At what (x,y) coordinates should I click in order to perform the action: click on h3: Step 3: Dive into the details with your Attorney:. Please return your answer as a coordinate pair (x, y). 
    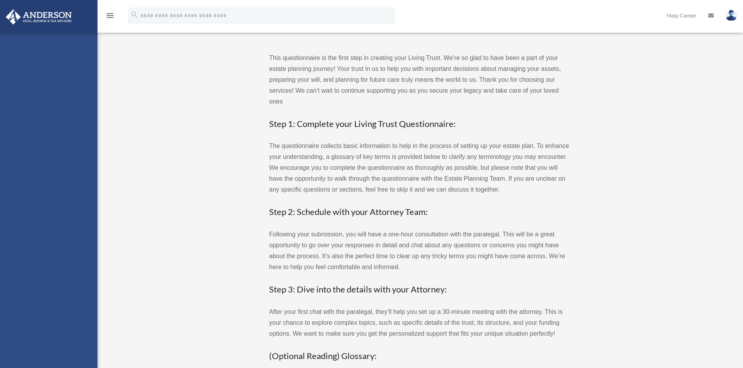
    Looking at the image, I should click on (419, 290).